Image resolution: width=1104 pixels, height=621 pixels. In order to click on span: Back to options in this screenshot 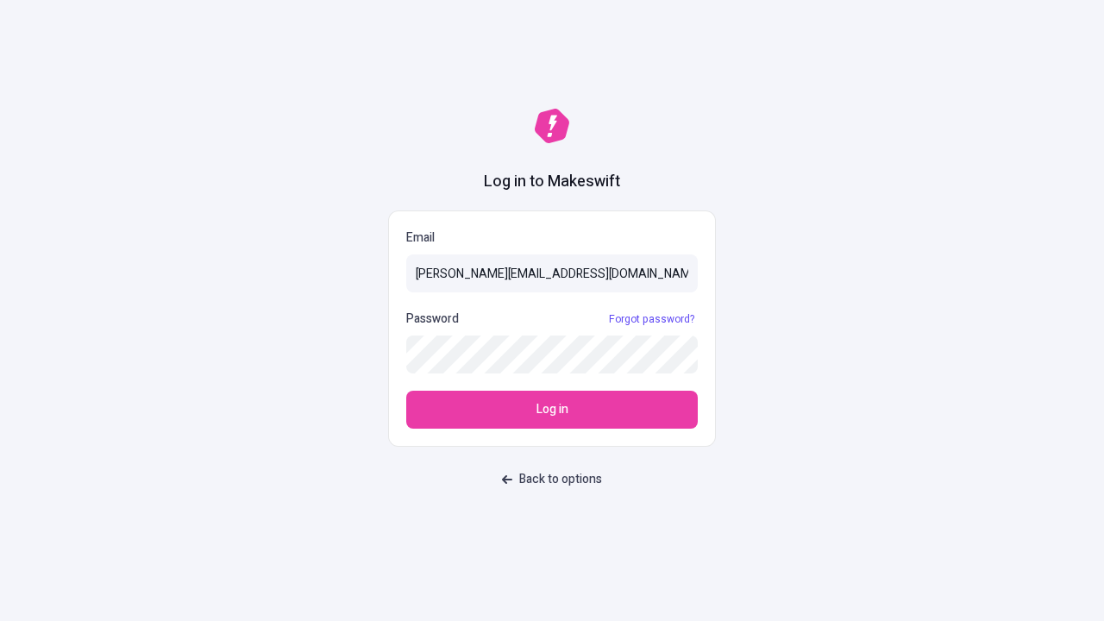, I will do `click(561, 480)`.